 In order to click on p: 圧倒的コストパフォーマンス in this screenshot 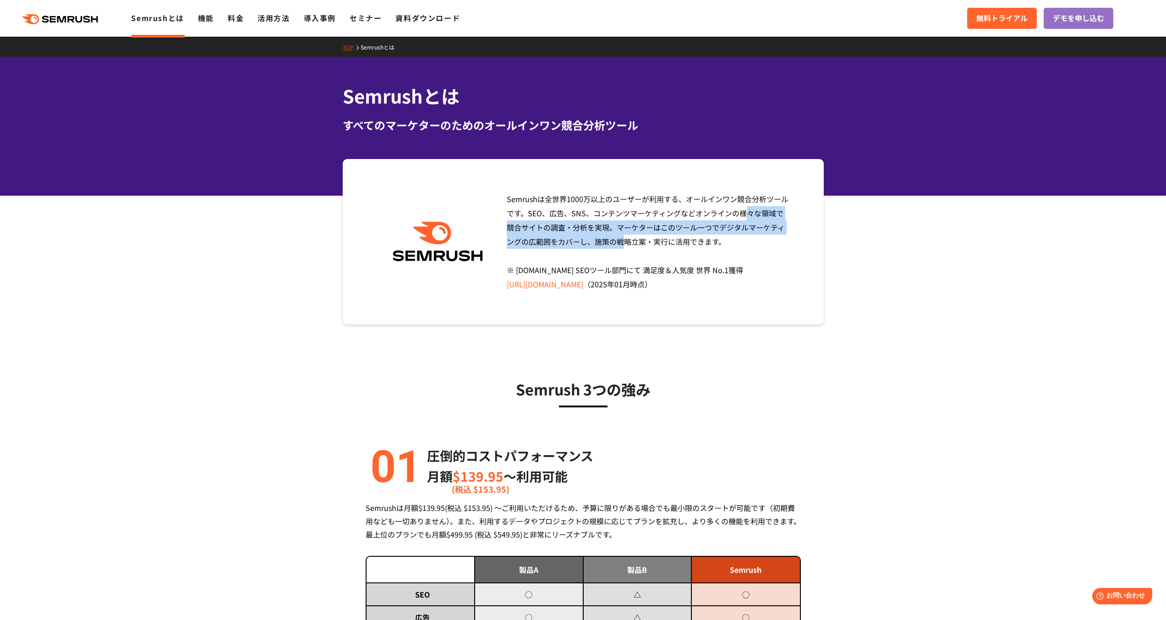, I will do `click(510, 455)`.